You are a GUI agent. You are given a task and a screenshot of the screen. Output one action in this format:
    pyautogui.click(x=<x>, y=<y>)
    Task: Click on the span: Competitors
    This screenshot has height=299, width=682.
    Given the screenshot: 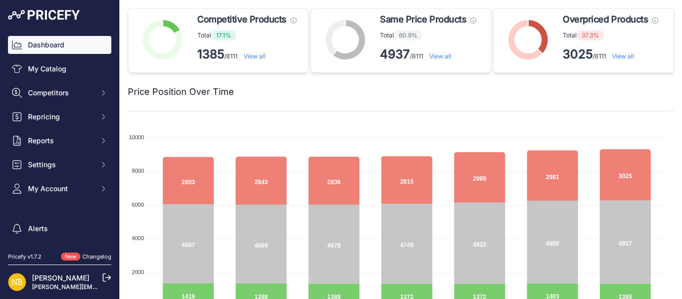 What is the action you would take?
    pyautogui.click(x=60, y=93)
    